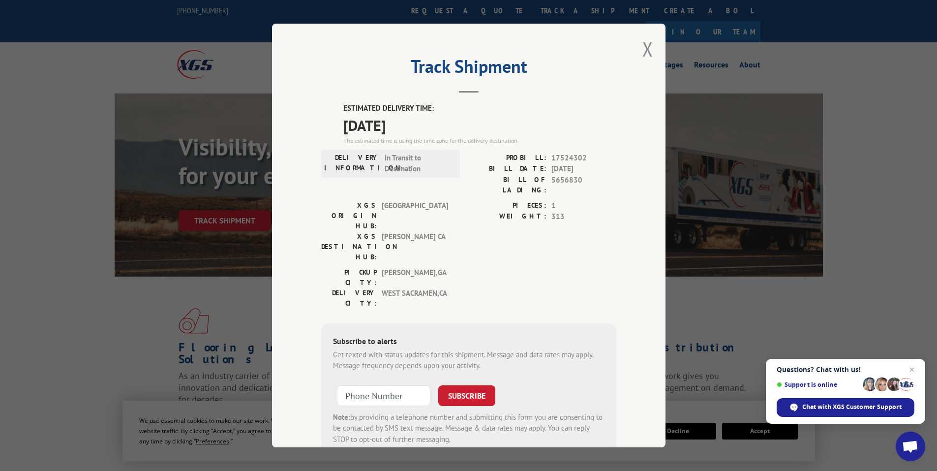 This screenshot has height=471, width=937. What do you see at coordinates (384, 395) in the screenshot?
I see `input: Phone Number` at bounding box center [384, 395].